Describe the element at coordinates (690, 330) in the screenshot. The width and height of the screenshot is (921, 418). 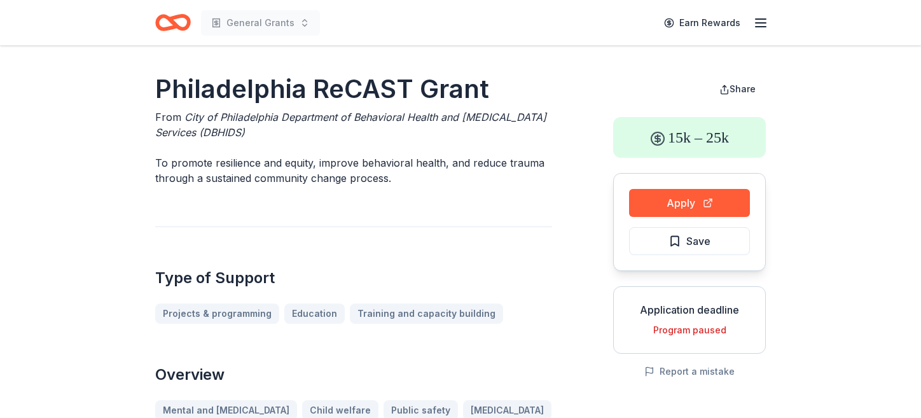
I see `div: Program paused` at that location.